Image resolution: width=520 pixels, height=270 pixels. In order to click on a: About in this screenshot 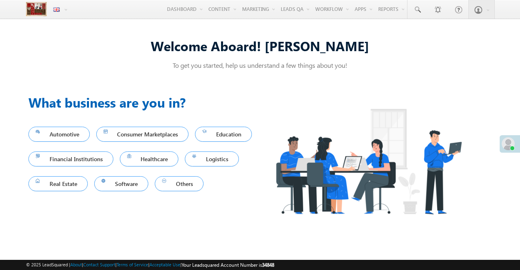, I will do `click(76, 265)`.